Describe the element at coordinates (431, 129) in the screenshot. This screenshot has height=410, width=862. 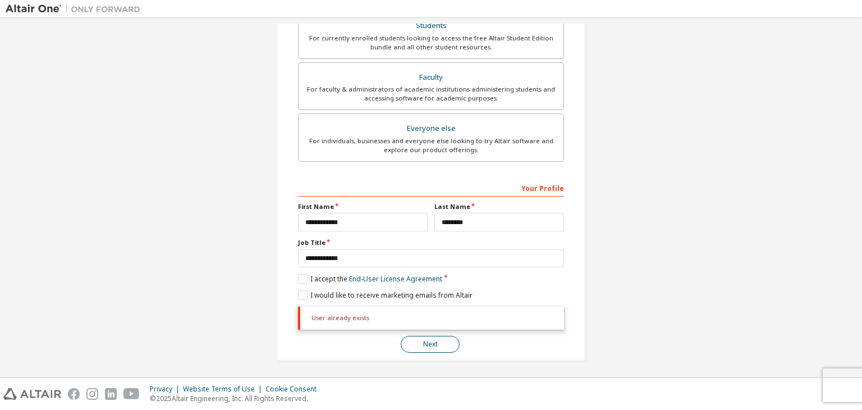
I see `div: Everyone else` at that location.